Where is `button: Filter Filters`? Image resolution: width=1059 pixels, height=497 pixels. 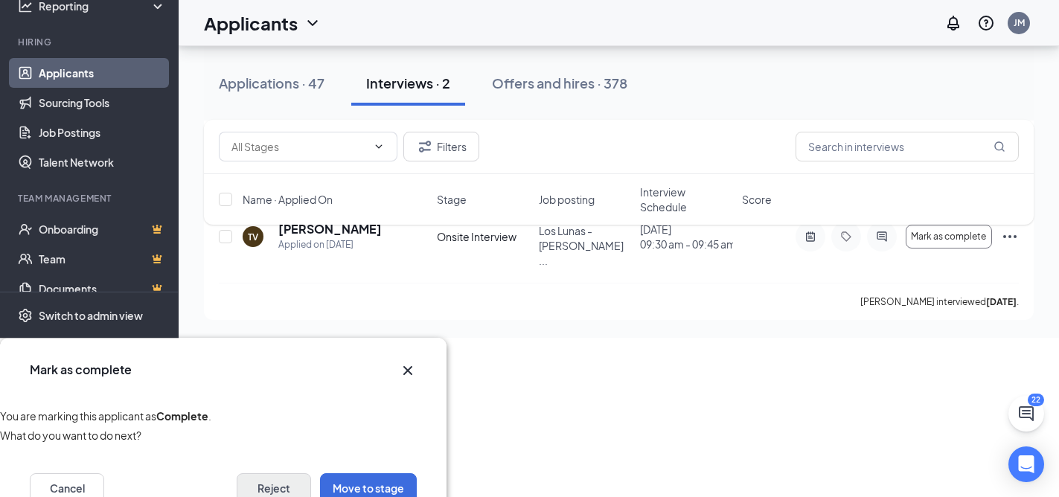
button: Filter Filters is located at coordinates (441, 147).